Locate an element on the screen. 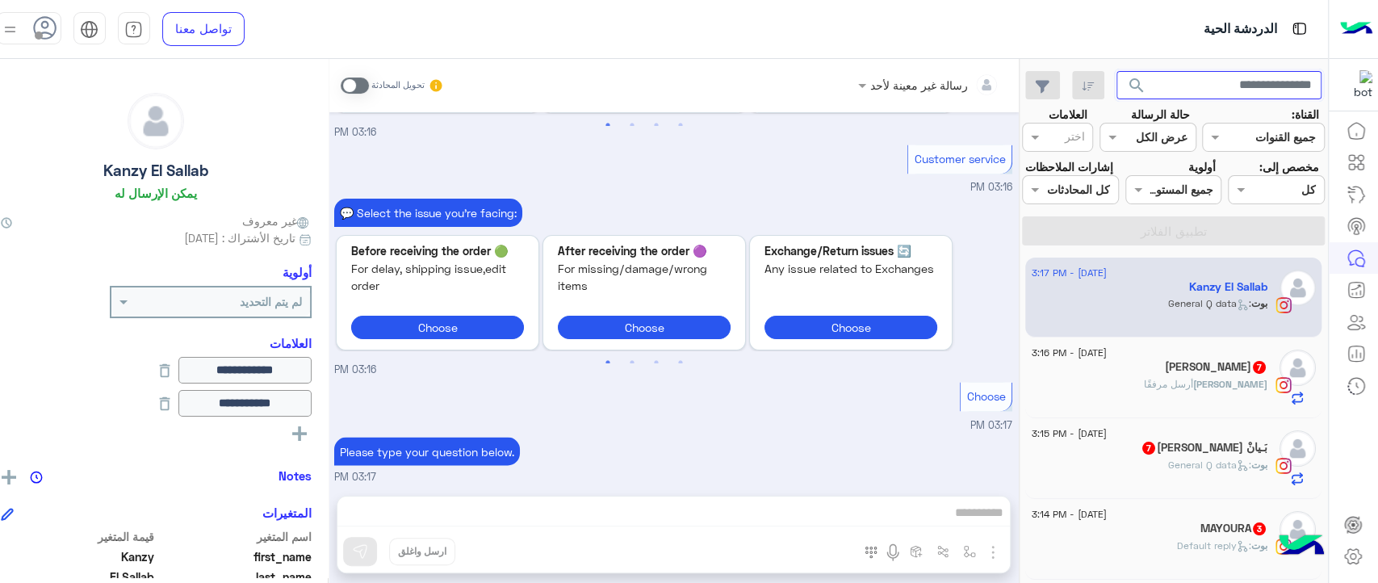 This screenshot has width=1378, height=583. p: 7/9/2025, 3:17 PM is located at coordinates (427, 450).